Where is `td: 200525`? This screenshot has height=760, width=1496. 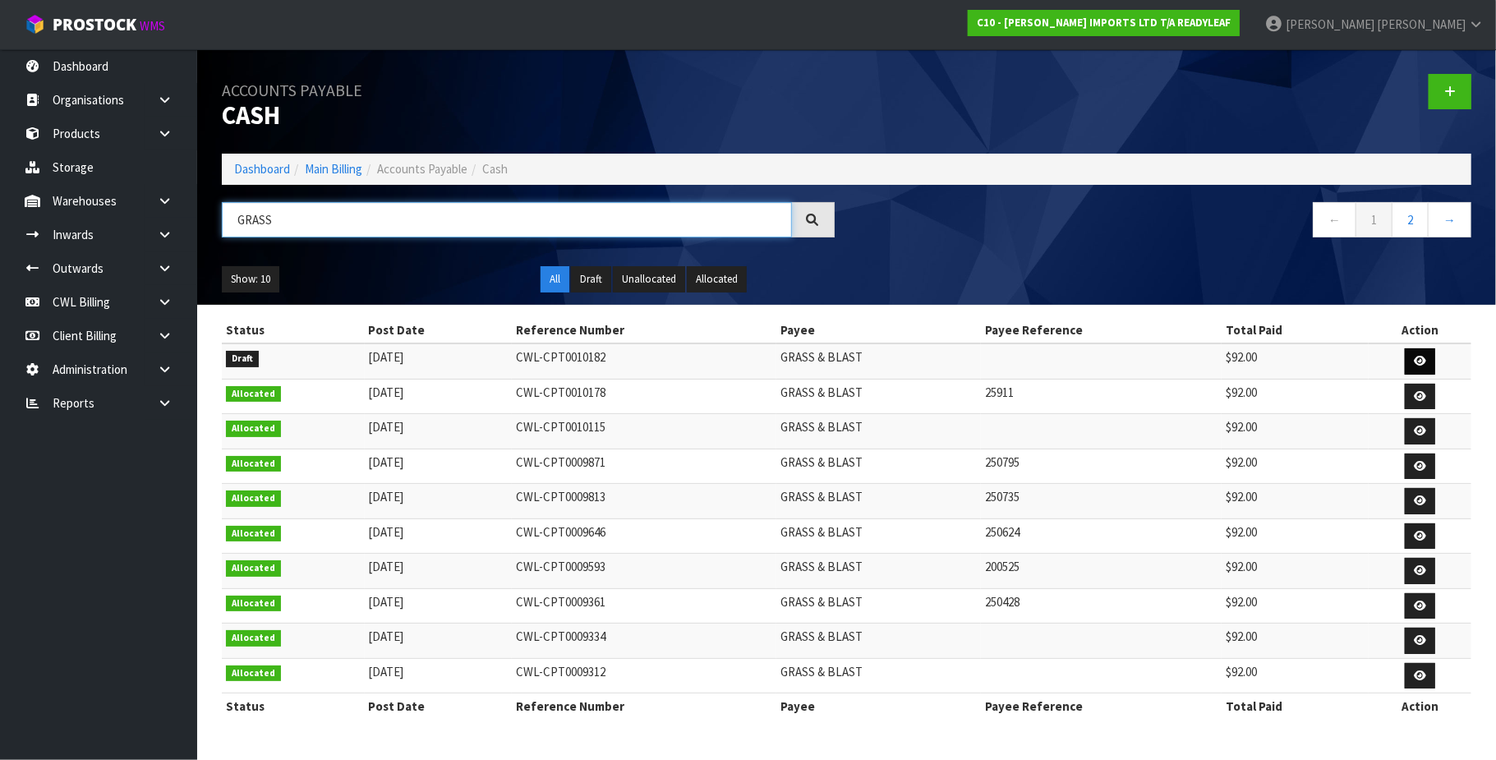 td: 200525 is located at coordinates (1101, 571).